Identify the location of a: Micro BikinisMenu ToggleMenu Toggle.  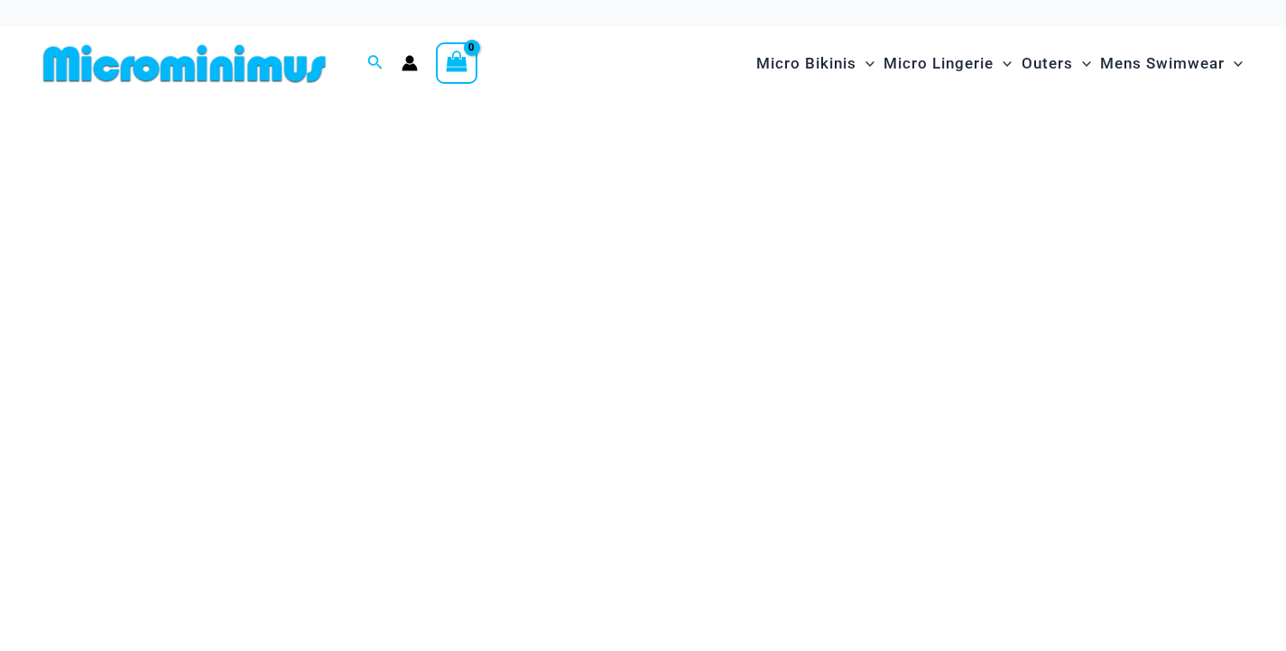
(815, 63).